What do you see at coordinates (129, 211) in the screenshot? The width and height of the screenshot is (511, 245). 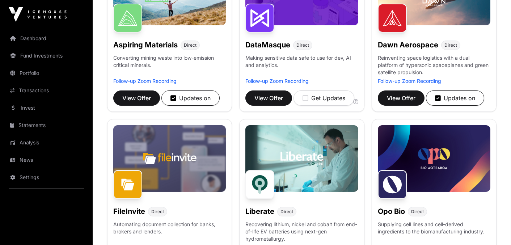 I see `h1: FileInvite` at bounding box center [129, 211].